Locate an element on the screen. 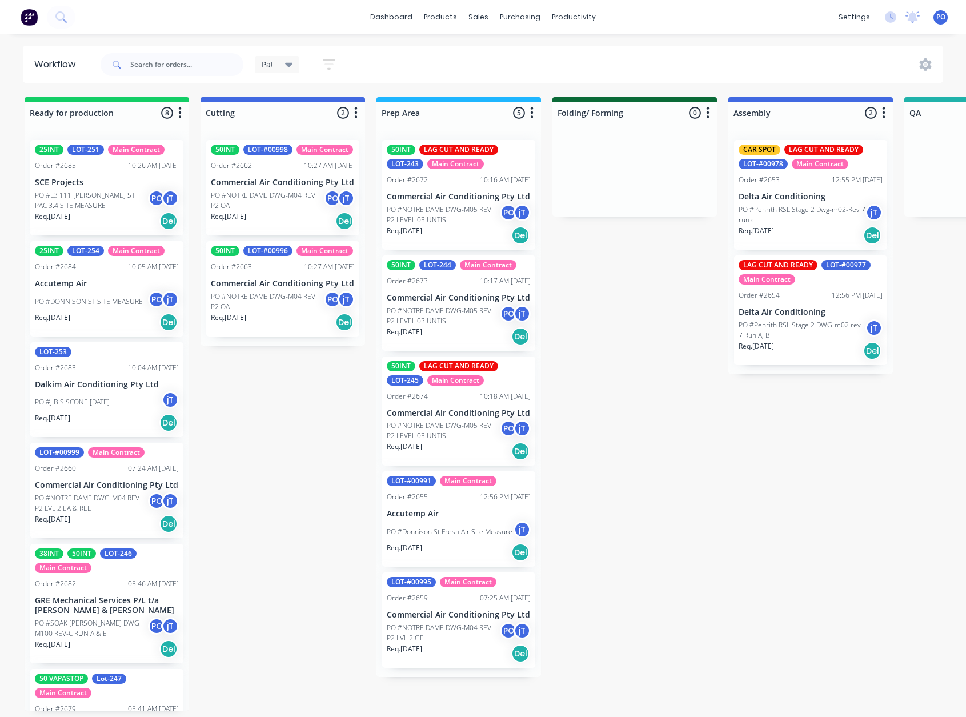  div: Order #2659 is located at coordinates (407, 598).